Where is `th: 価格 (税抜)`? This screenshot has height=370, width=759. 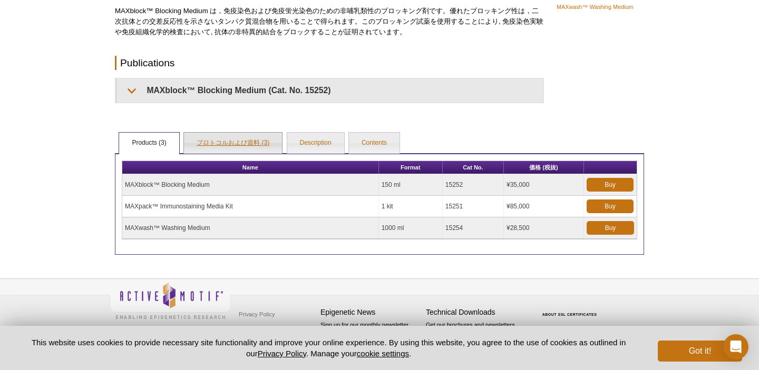
th: 価格 (税抜) is located at coordinates (544, 168).